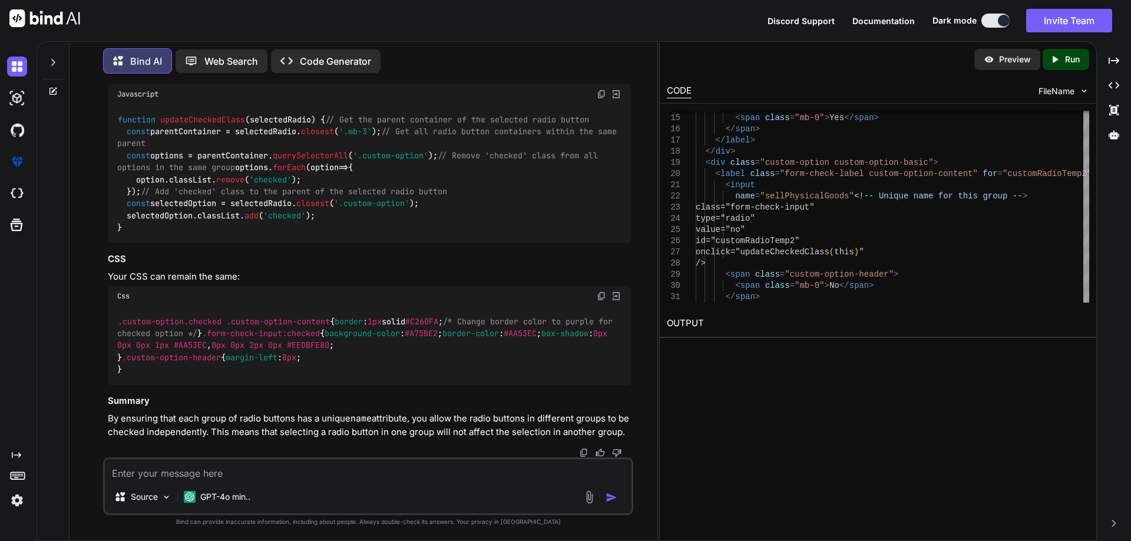 Image resolution: width=1131 pixels, height=541 pixels. Describe the element at coordinates (231, 61) in the screenshot. I see `p: Web Search` at that location.